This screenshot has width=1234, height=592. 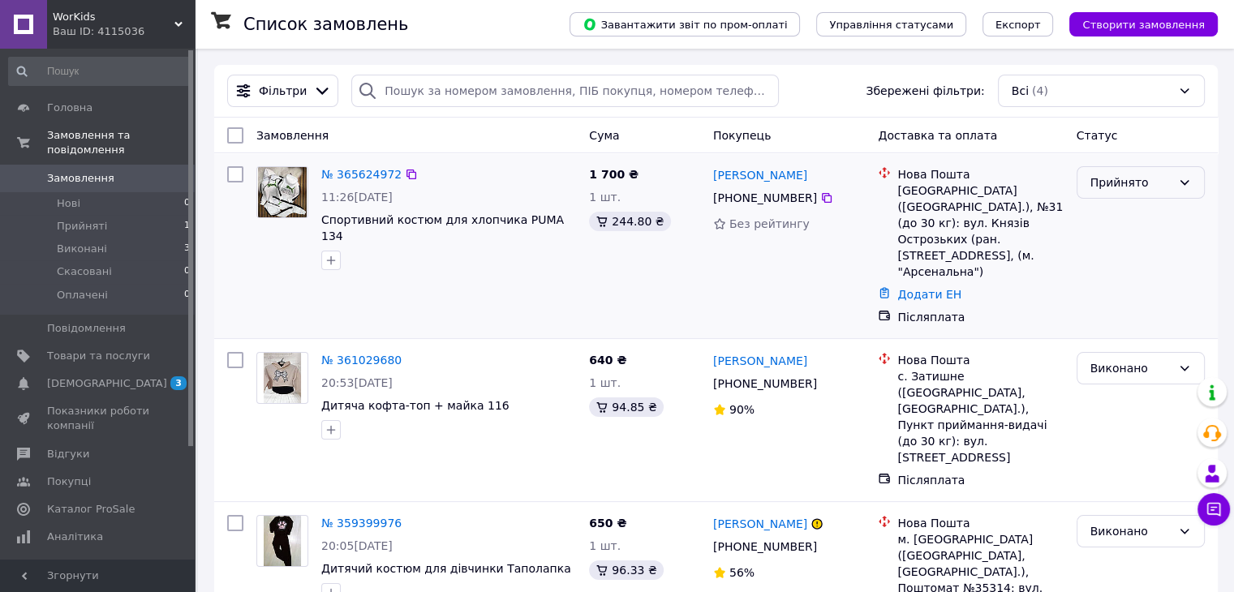 What do you see at coordinates (630, 222) in the screenshot?
I see `div: 244.80 ₴` at bounding box center [630, 222].